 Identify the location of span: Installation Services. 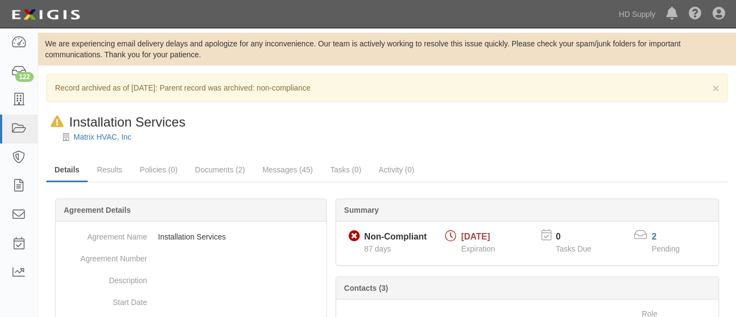
(127, 122).